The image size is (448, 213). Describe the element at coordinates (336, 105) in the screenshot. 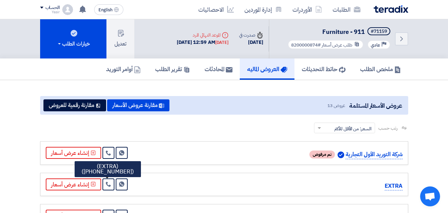

I see `span: عروض 13` at that location.